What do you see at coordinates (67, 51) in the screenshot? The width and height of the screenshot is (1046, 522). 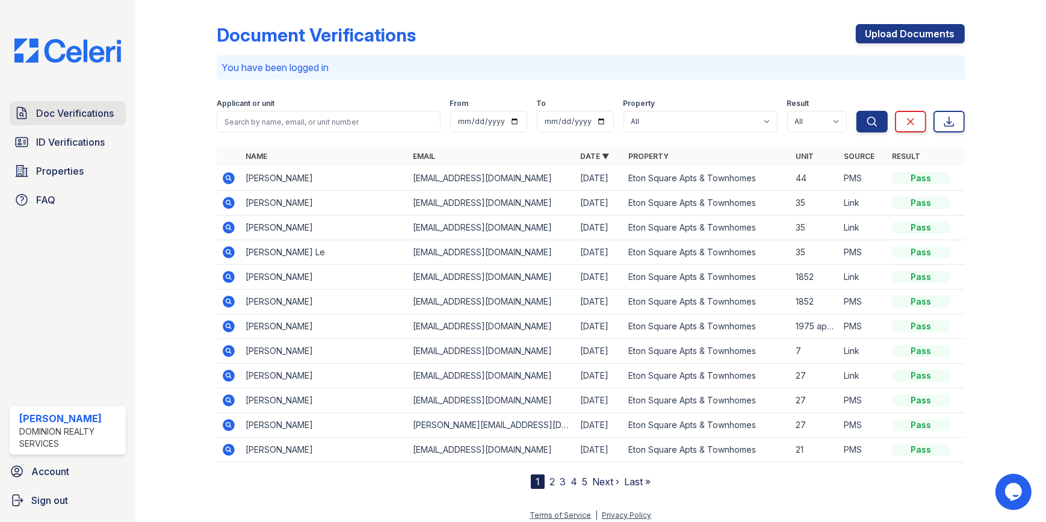 I see `img: CE_Logo_Blue-a8612792a0a2168367f1c8372b55b34899dd931a85d93a1a3d3e32e68fde9ad4.png` at bounding box center [67, 51].